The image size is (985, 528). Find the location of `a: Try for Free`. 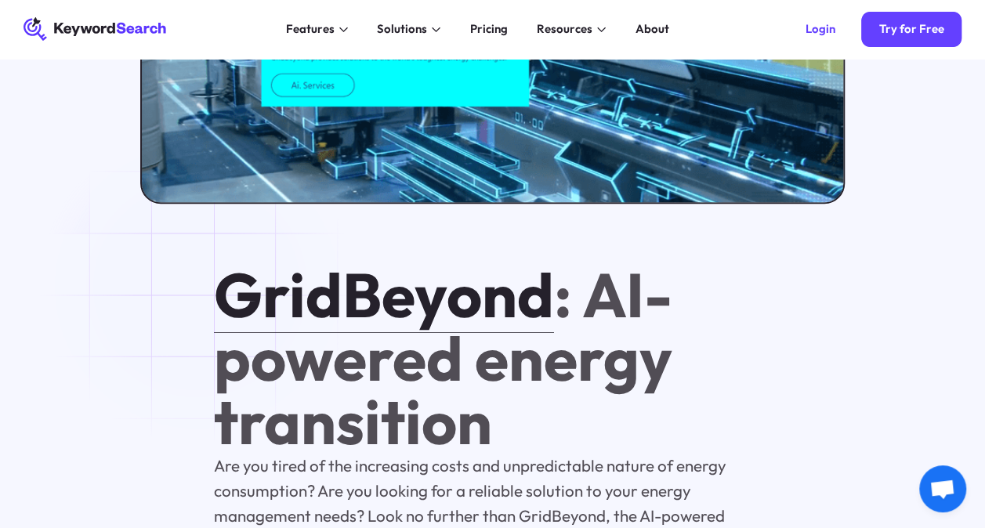

a: Try for Free is located at coordinates (912, 29).